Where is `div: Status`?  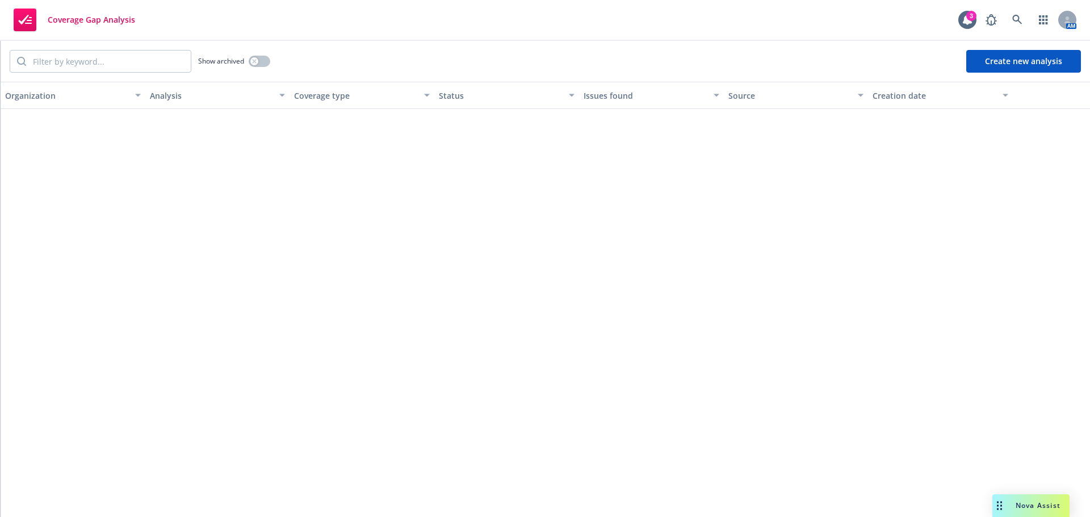
div: Status is located at coordinates (500, 95).